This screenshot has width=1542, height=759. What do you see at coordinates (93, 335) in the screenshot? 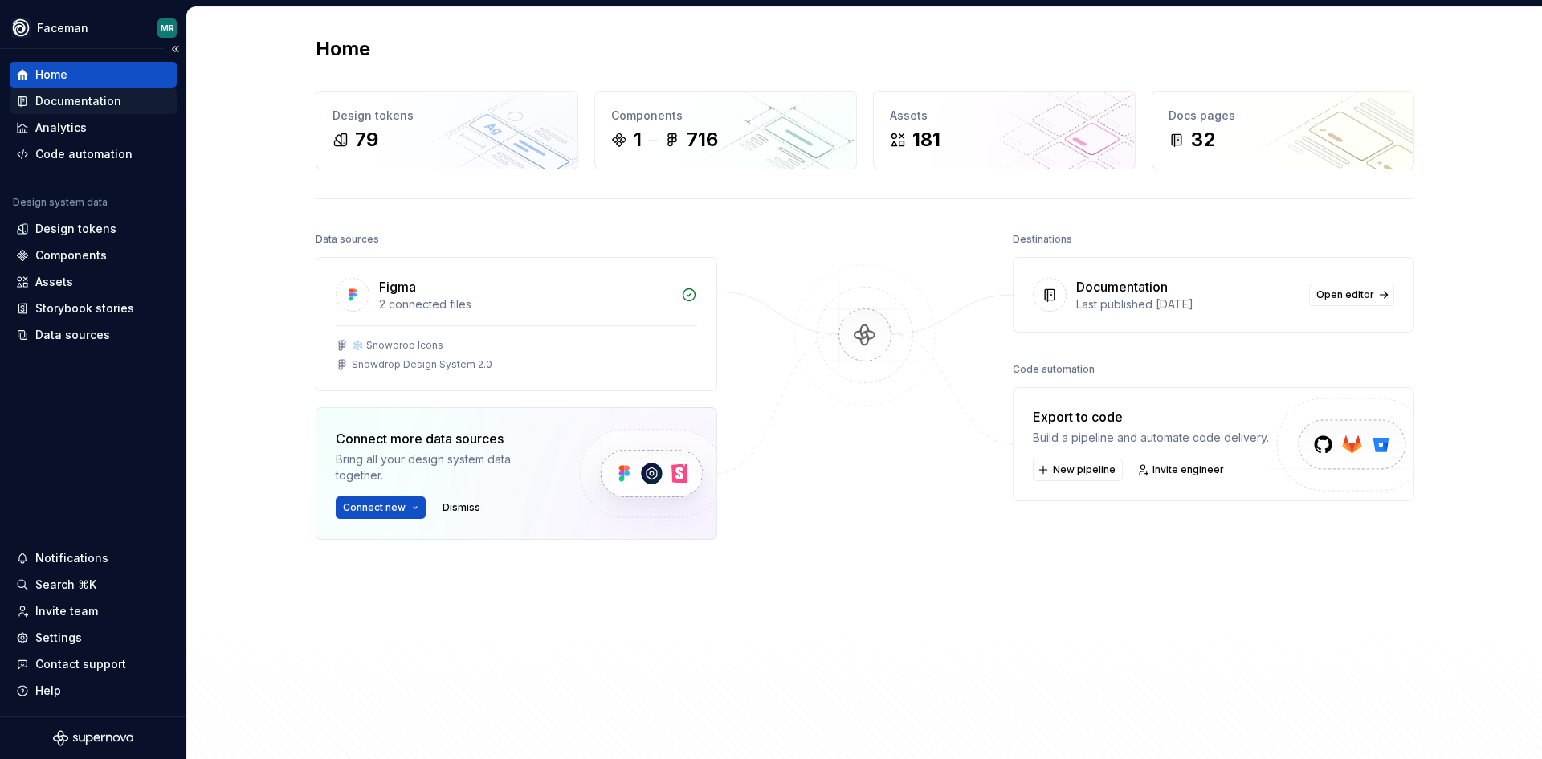
I see `a: Data sources` at bounding box center [93, 335].